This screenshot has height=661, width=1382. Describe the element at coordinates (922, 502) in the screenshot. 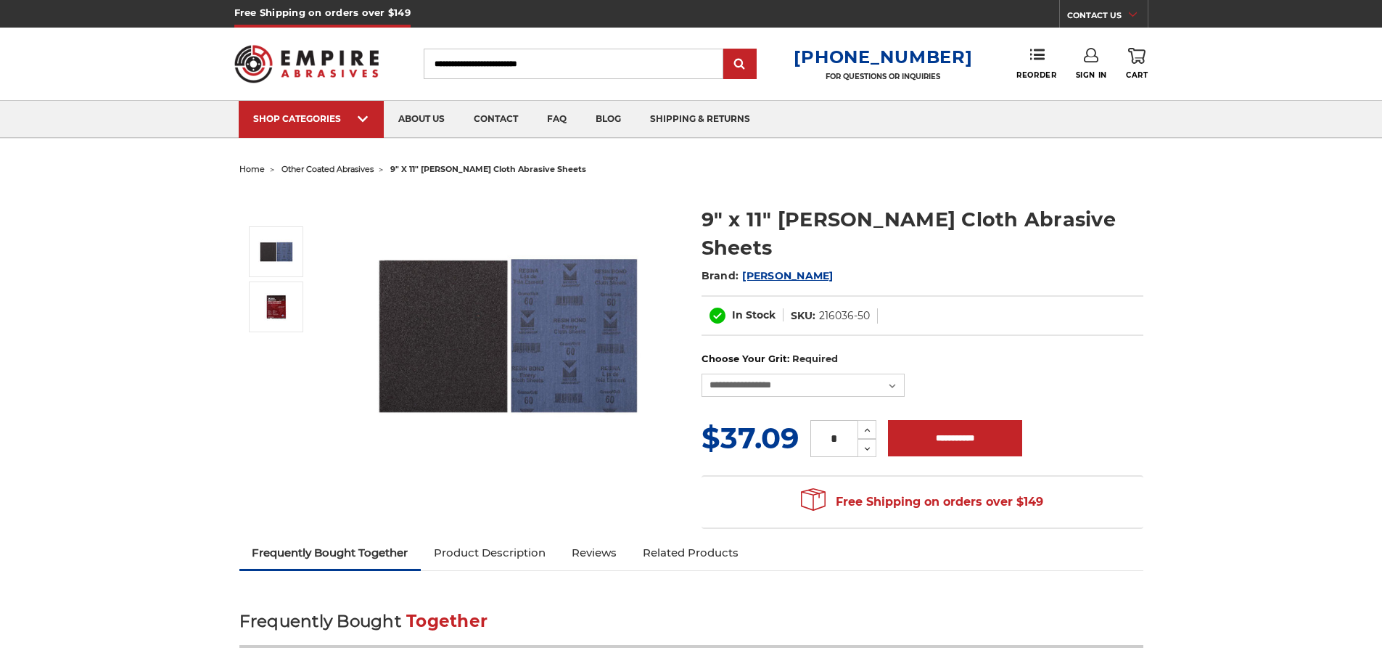

I see `span: Free Shipping on orders over $149` at that location.